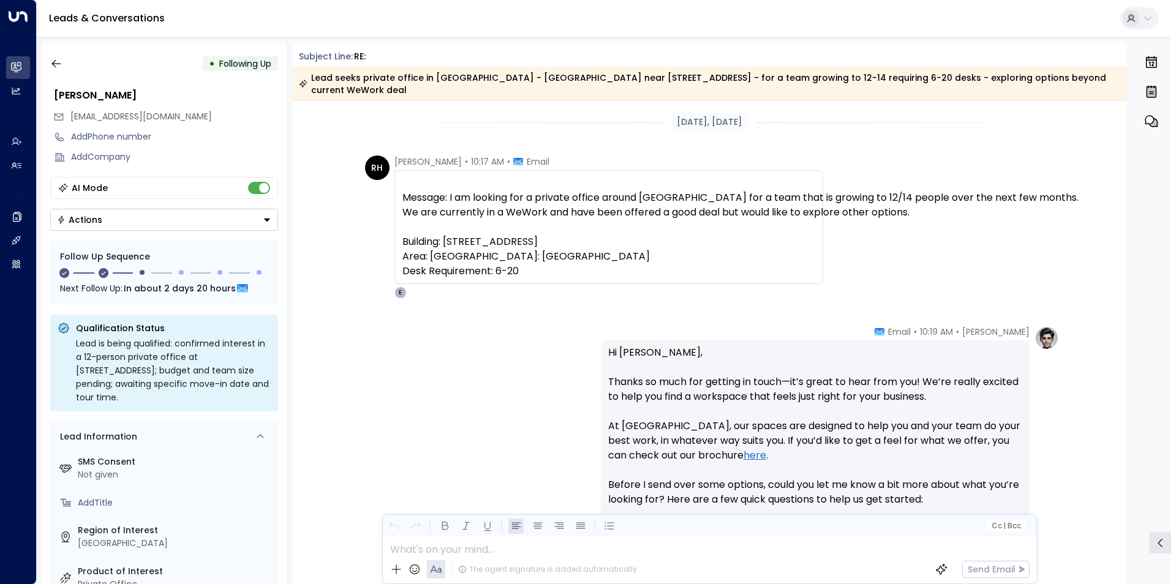 This screenshot has width=1171, height=584. I want to click on div: Not given, so click(175, 475).